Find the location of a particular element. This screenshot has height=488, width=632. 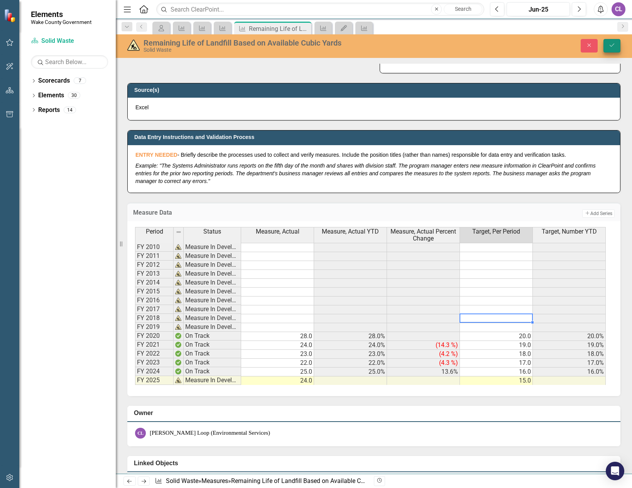

img: ClearPoint Strategy is located at coordinates (11, 15).